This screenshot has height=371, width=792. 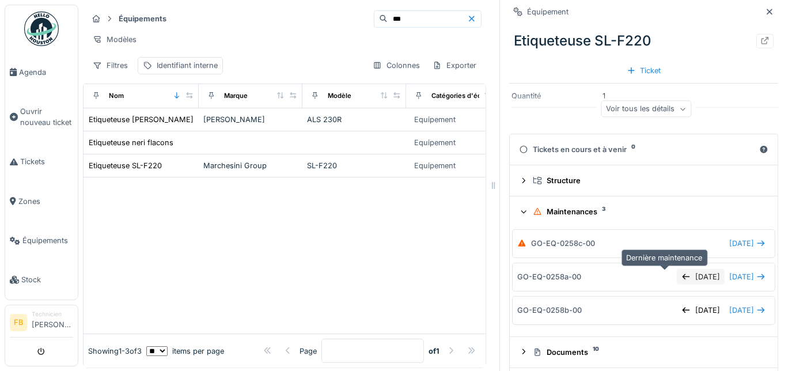 What do you see at coordinates (142, 18) in the screenshot?
I see `strong: Équipements` at bounding box center [142, 18].